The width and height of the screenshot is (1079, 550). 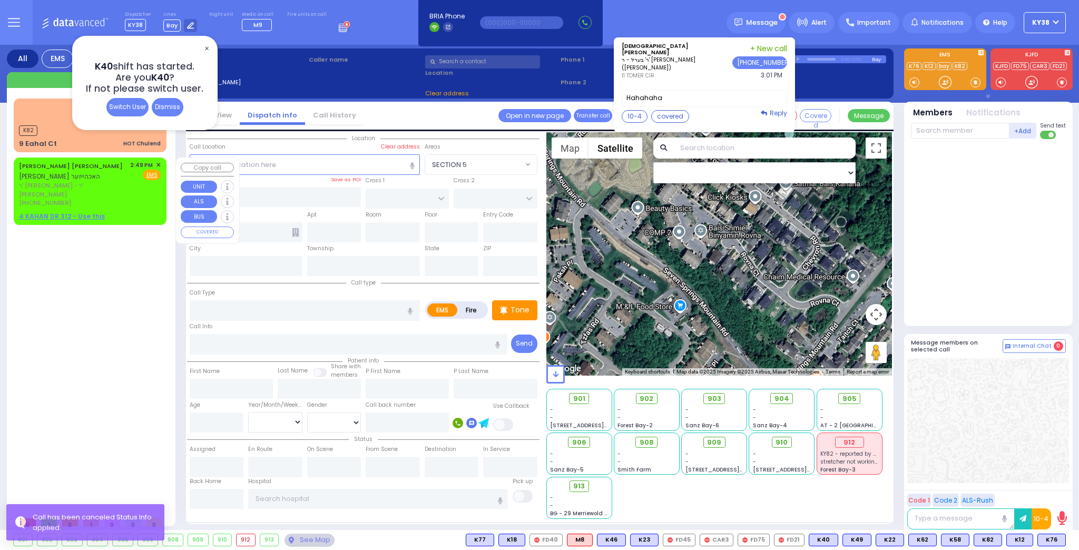 I want to click on span: Important, so click(x=874, y=23).